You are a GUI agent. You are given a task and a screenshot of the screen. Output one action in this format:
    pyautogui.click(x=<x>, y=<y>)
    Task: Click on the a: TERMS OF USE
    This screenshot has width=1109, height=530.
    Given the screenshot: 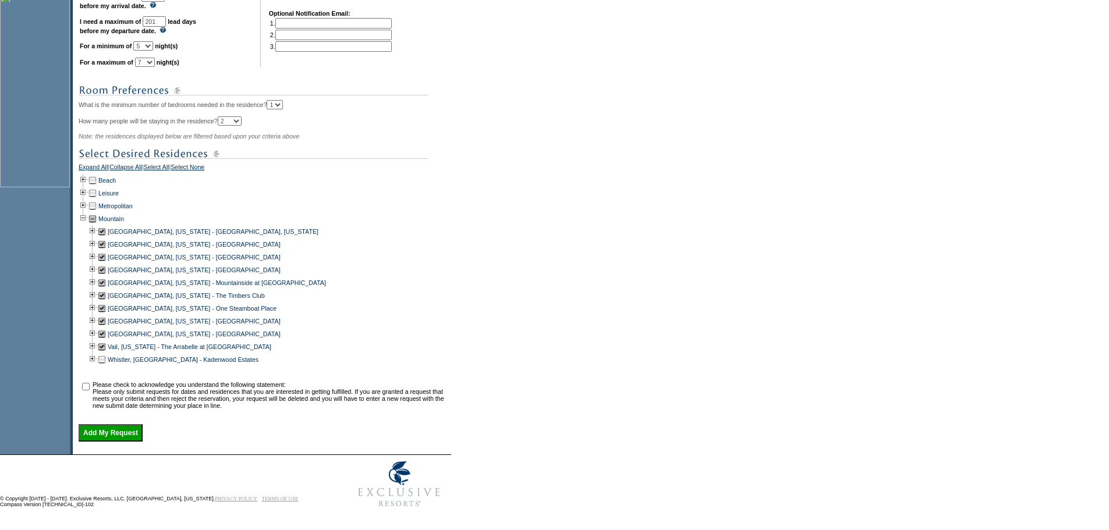 What is the action you would take?
    pyautogui.click(x=280, y=499)
    